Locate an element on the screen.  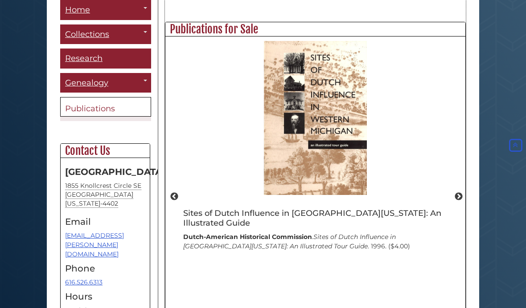
a: 616.526.6313 is located at coordinates (84, 283).